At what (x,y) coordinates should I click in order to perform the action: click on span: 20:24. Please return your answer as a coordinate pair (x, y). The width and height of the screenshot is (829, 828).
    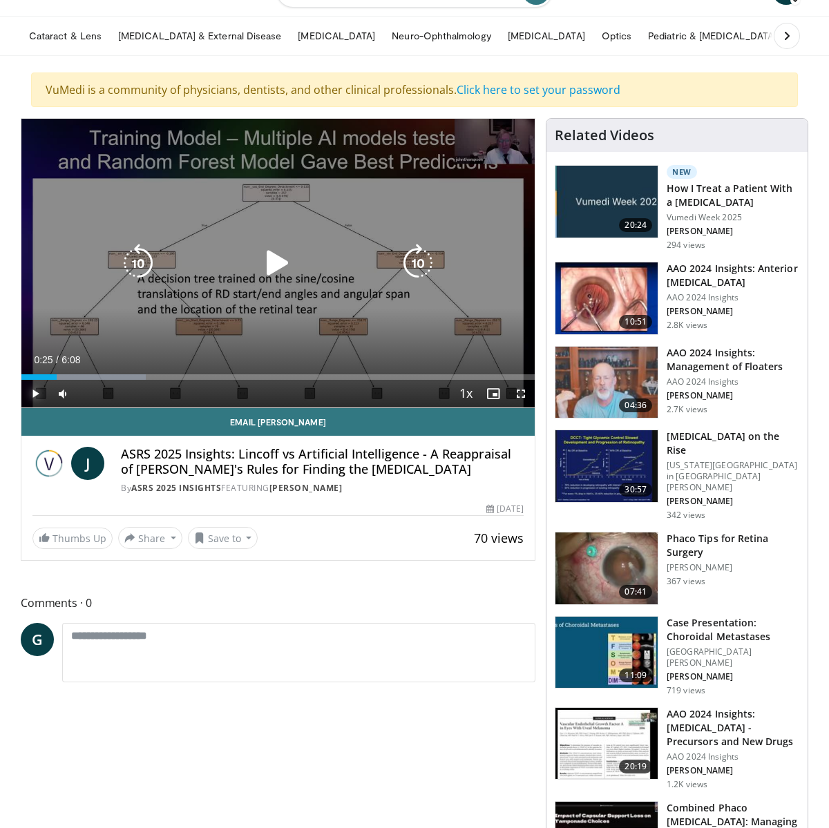
    Looking at the image, I should click on (635, 225).